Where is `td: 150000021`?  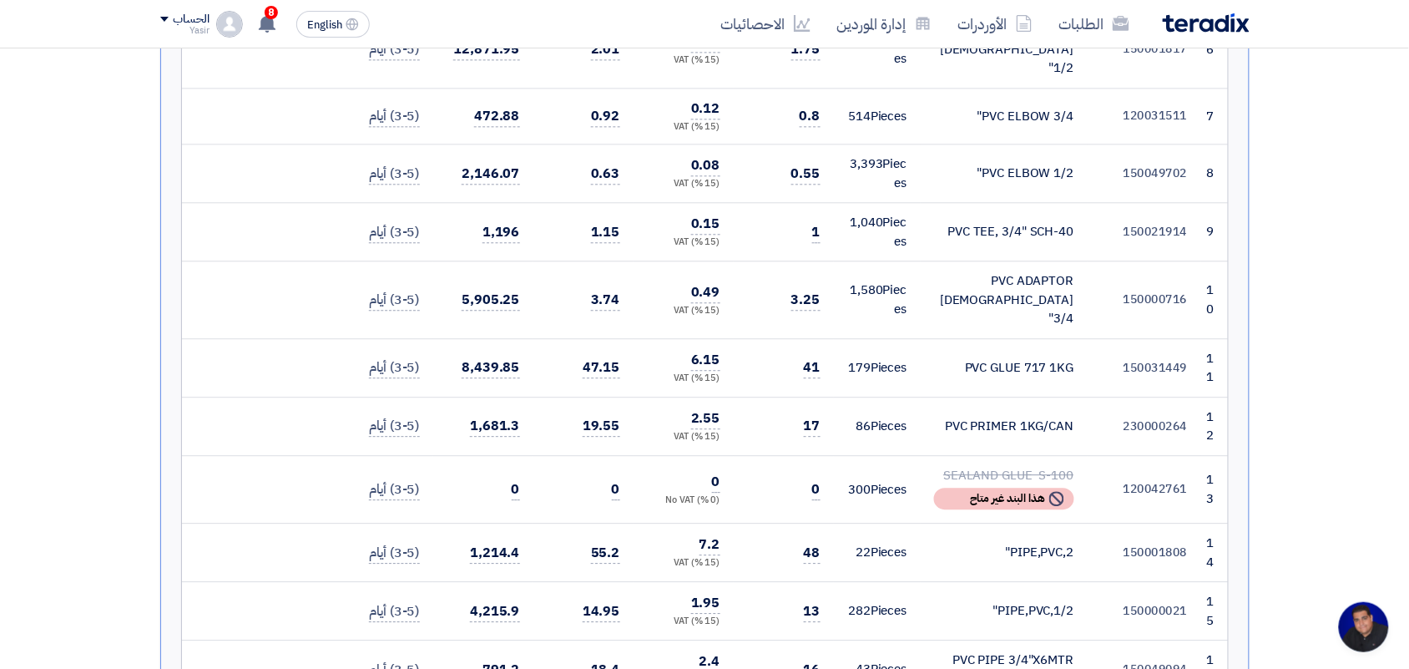 td: 150000021 is located at coordinates (1145, 611).